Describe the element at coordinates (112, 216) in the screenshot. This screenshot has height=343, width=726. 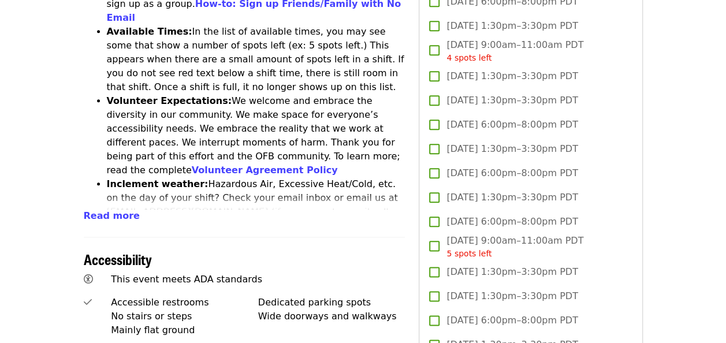
I see `span: Read more` at that location.